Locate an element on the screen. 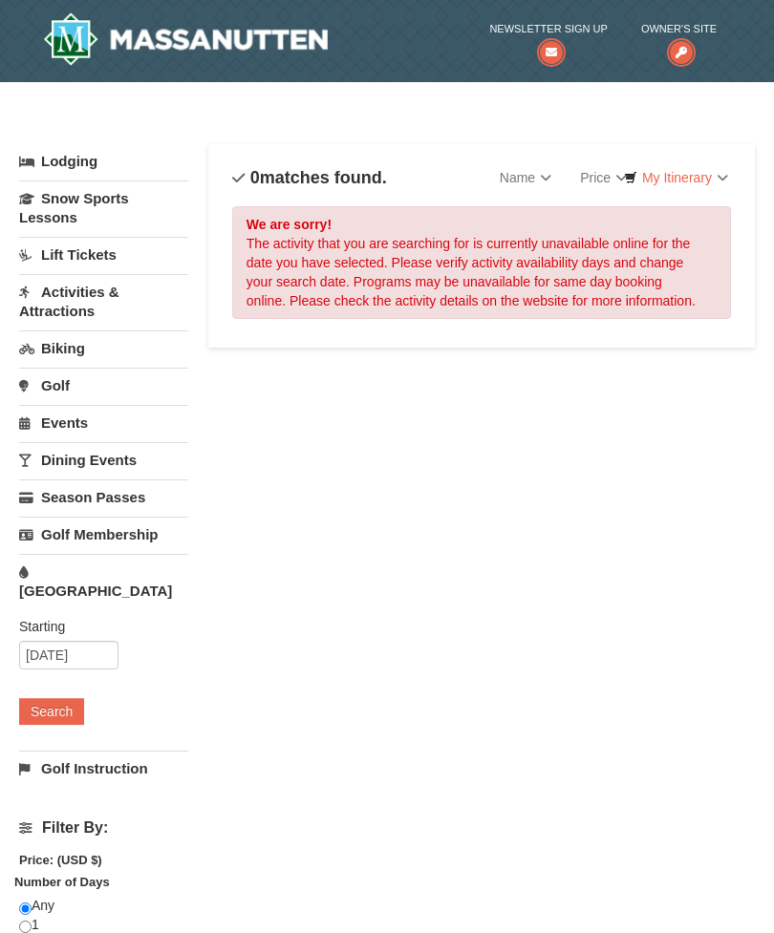 This screenshot has width=774, height=933. h4: Filter By: is located at coordinates (103, 828).